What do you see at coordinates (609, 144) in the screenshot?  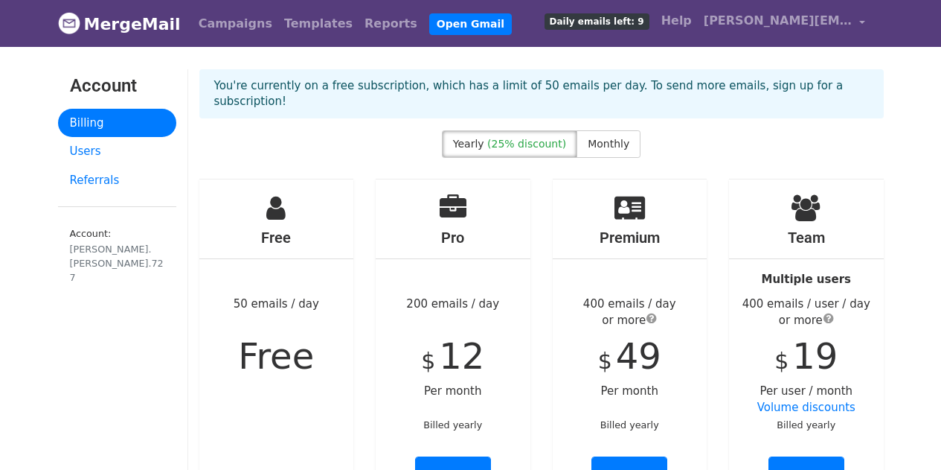 I see `span: Monthly` at bounding box center [609, 144].